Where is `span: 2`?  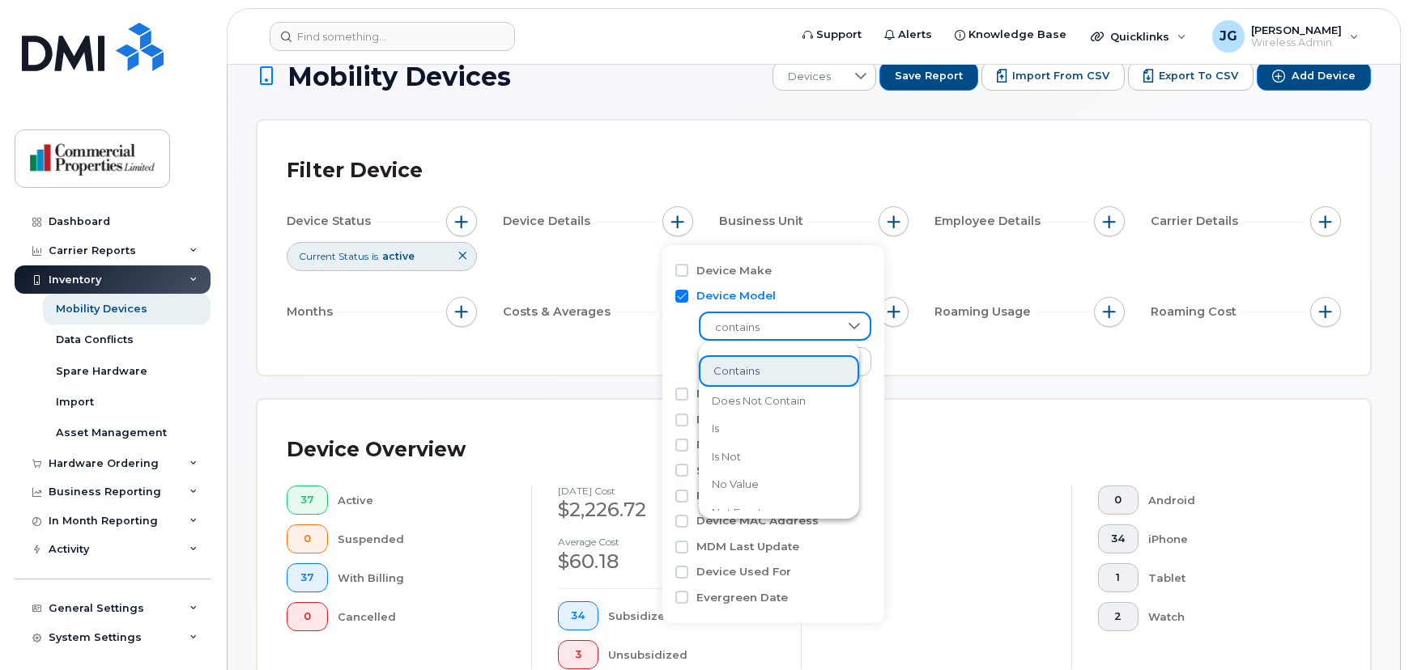
span: 2 is located at coordinates (1117, 617).